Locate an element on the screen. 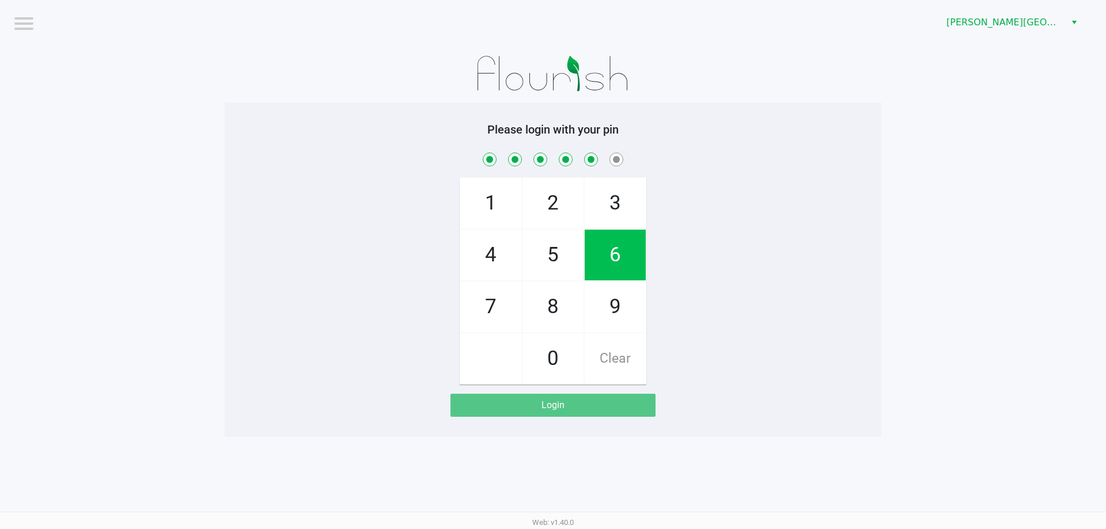 This screenshot has height=529, width=1106. span: 6 is located at coordinates (615, 255).